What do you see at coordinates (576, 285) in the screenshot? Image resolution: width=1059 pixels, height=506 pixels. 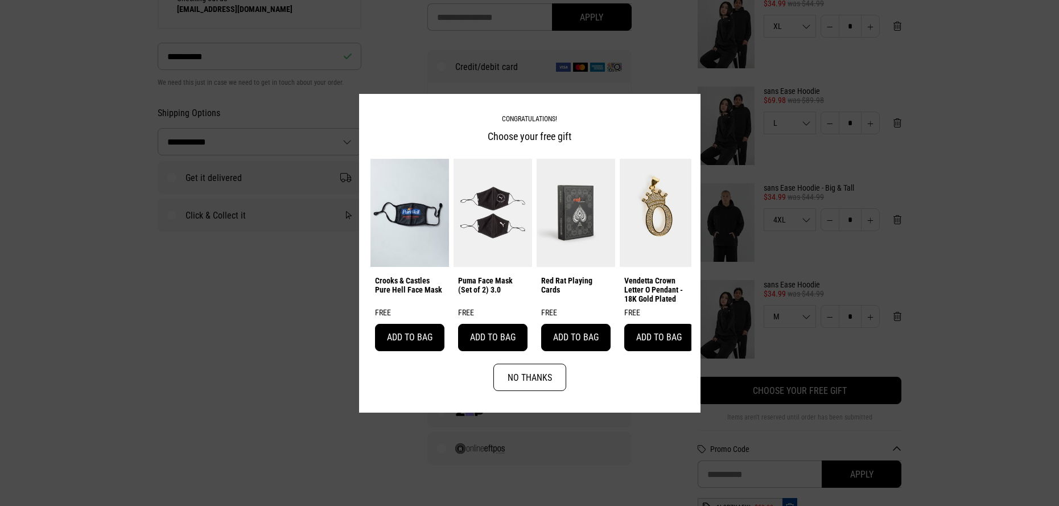 I see `a: Red Rat Playing Cards` at bounding box center [576, 285].